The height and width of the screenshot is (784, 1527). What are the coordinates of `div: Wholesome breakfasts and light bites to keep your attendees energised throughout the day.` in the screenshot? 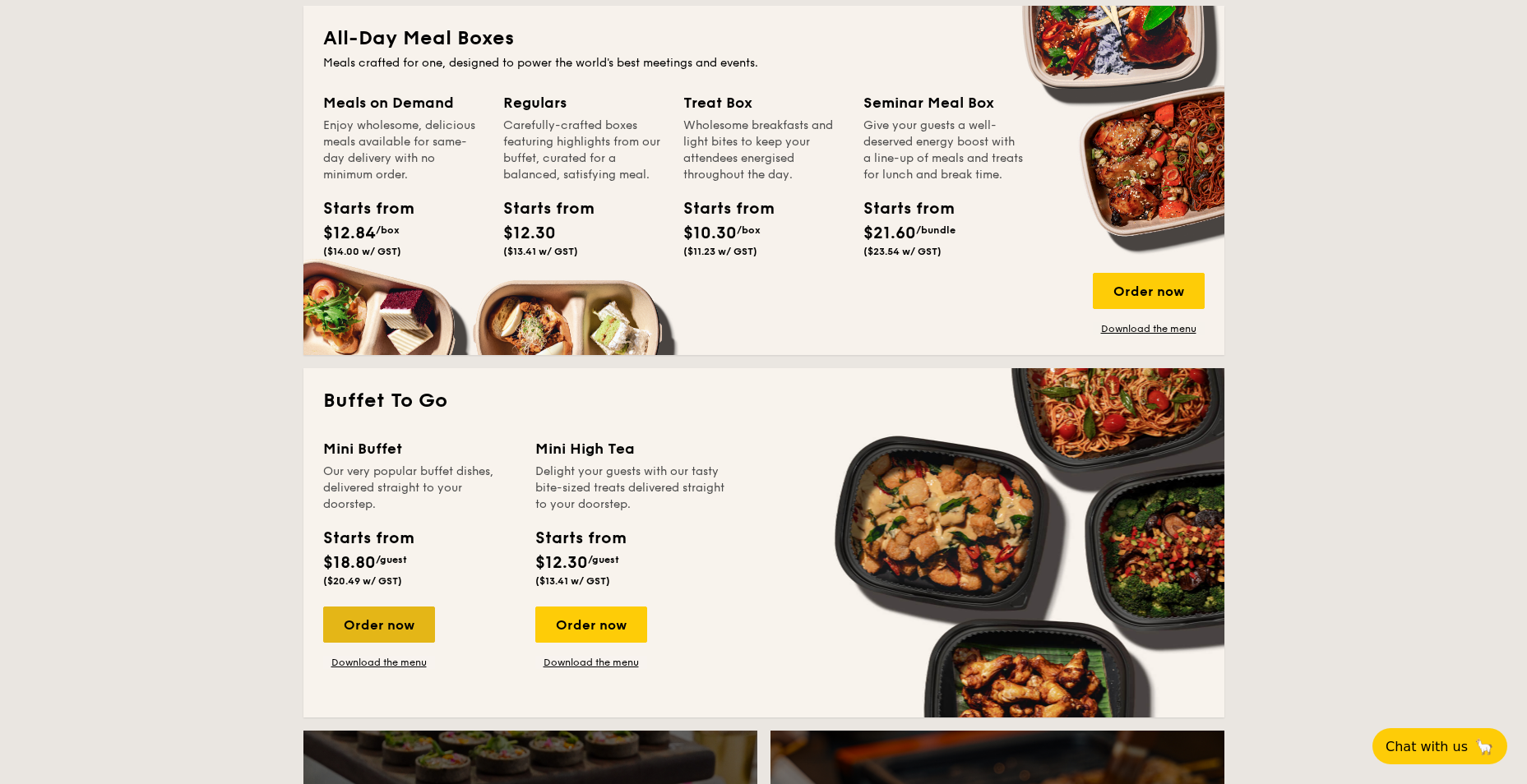 It's located at (764, 151).